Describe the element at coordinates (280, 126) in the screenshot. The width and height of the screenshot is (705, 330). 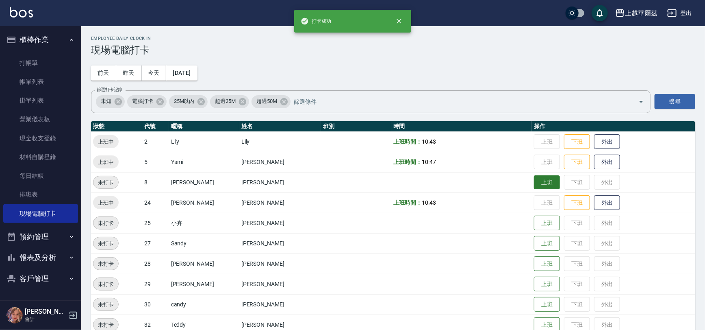
I see `th: 姓名` at that location.